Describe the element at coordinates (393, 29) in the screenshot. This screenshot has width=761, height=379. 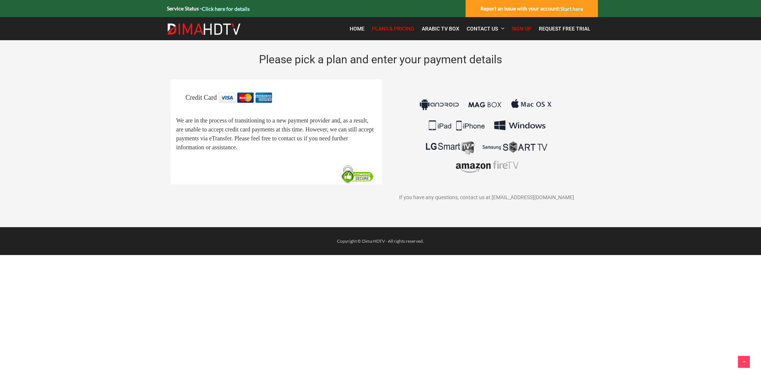
I see `a: Plans & Pricing` at that location.